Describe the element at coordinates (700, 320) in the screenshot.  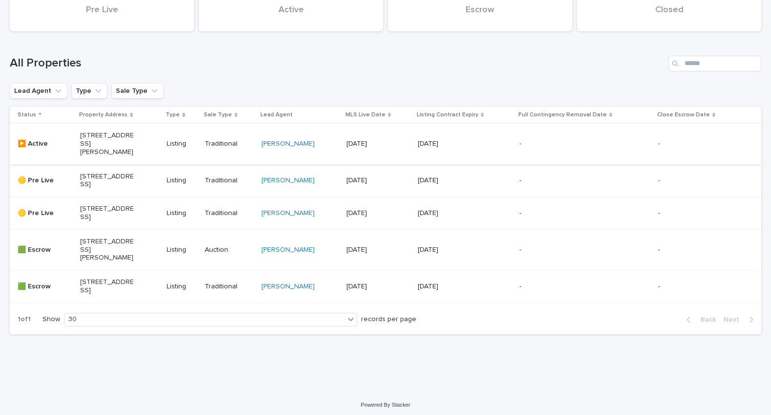
I see `button: Back` at that location.